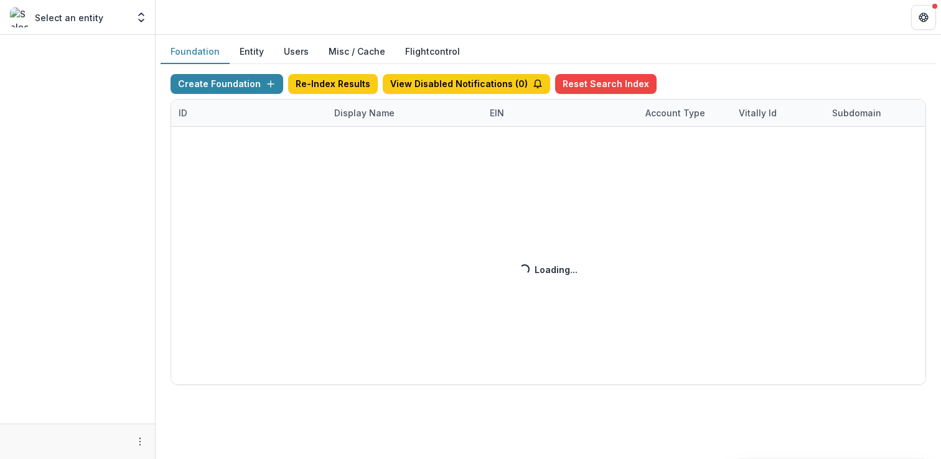  What do you see at coordinates (296, 52) in the screenshot?
I see `button: Users` at bounding box center [296, 52].